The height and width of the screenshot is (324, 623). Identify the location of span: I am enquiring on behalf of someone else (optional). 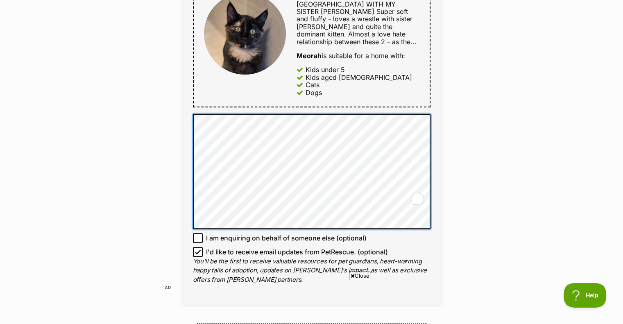
(286, 238).